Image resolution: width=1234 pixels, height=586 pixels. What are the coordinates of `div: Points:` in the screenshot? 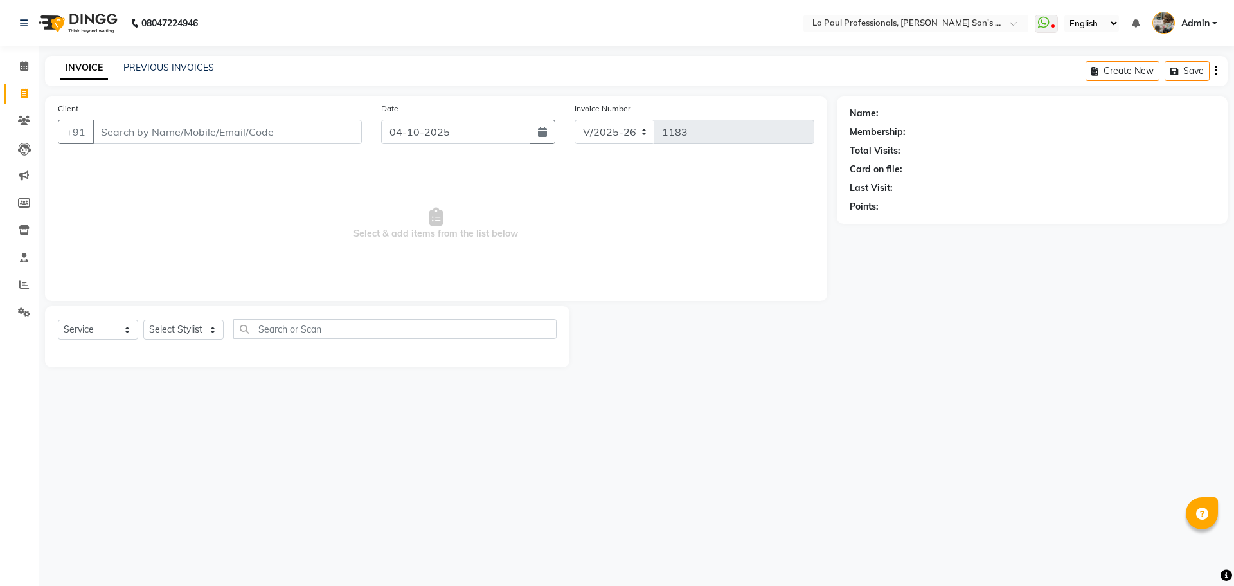 It's located at (864, 206).